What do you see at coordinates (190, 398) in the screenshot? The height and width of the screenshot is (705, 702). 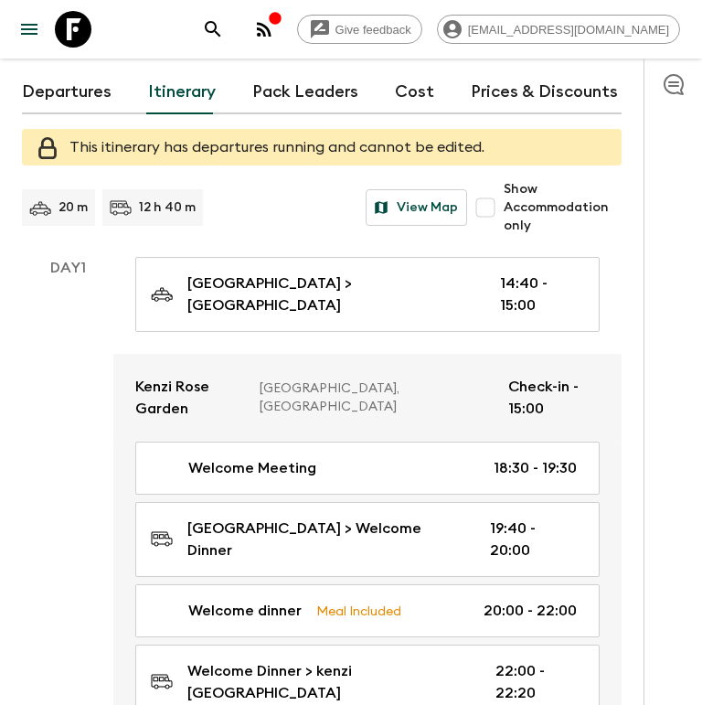 I see `p: Kenzi Rose Garden` at bounding box center [190, 398].